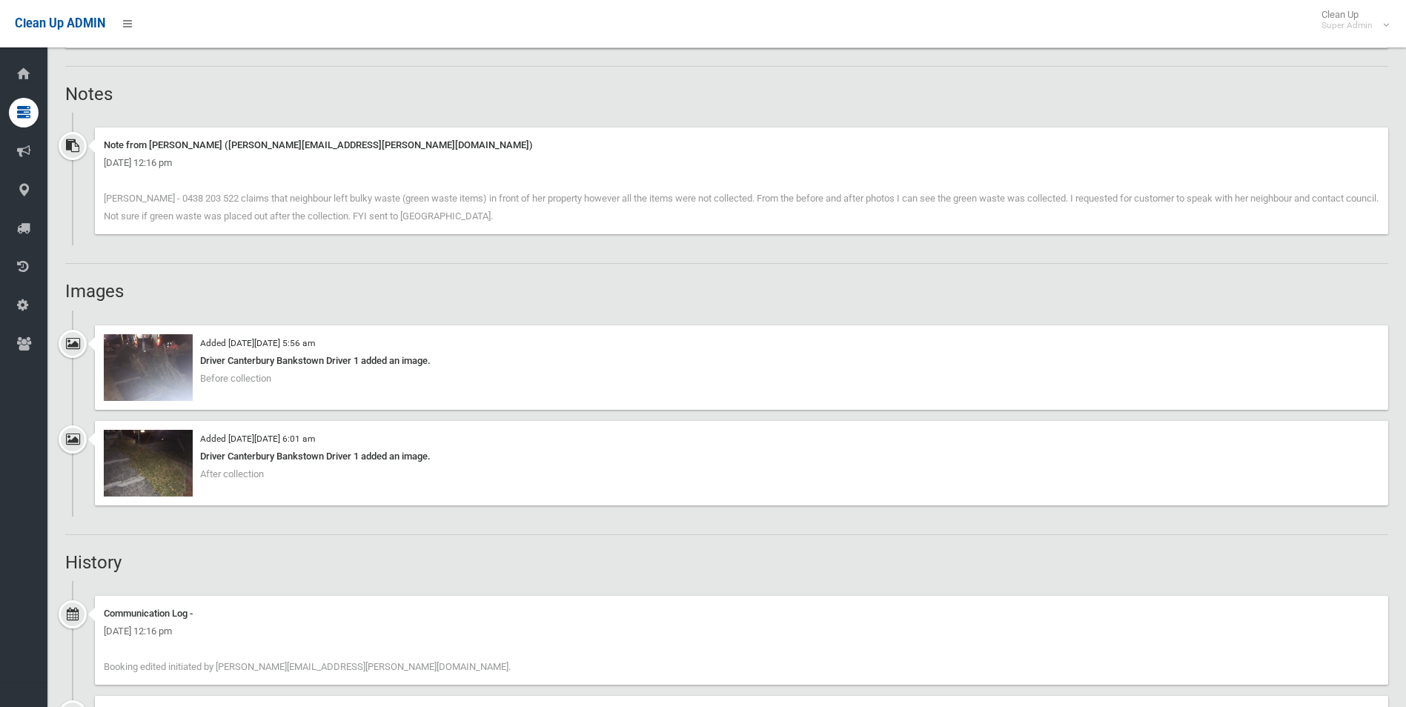 The image size is (1406, 707). What do you see at coordinates (726, 94) in the screenshot?
I see `h2: Notes` at bounding box center [726, 94].